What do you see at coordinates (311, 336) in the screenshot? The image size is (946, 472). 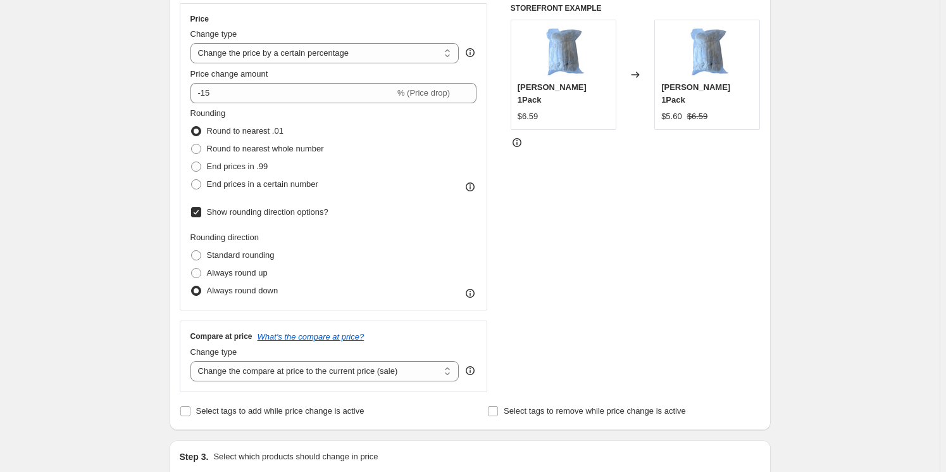 I see `button: What's the compare at price?` at bounding box center [311, 336].